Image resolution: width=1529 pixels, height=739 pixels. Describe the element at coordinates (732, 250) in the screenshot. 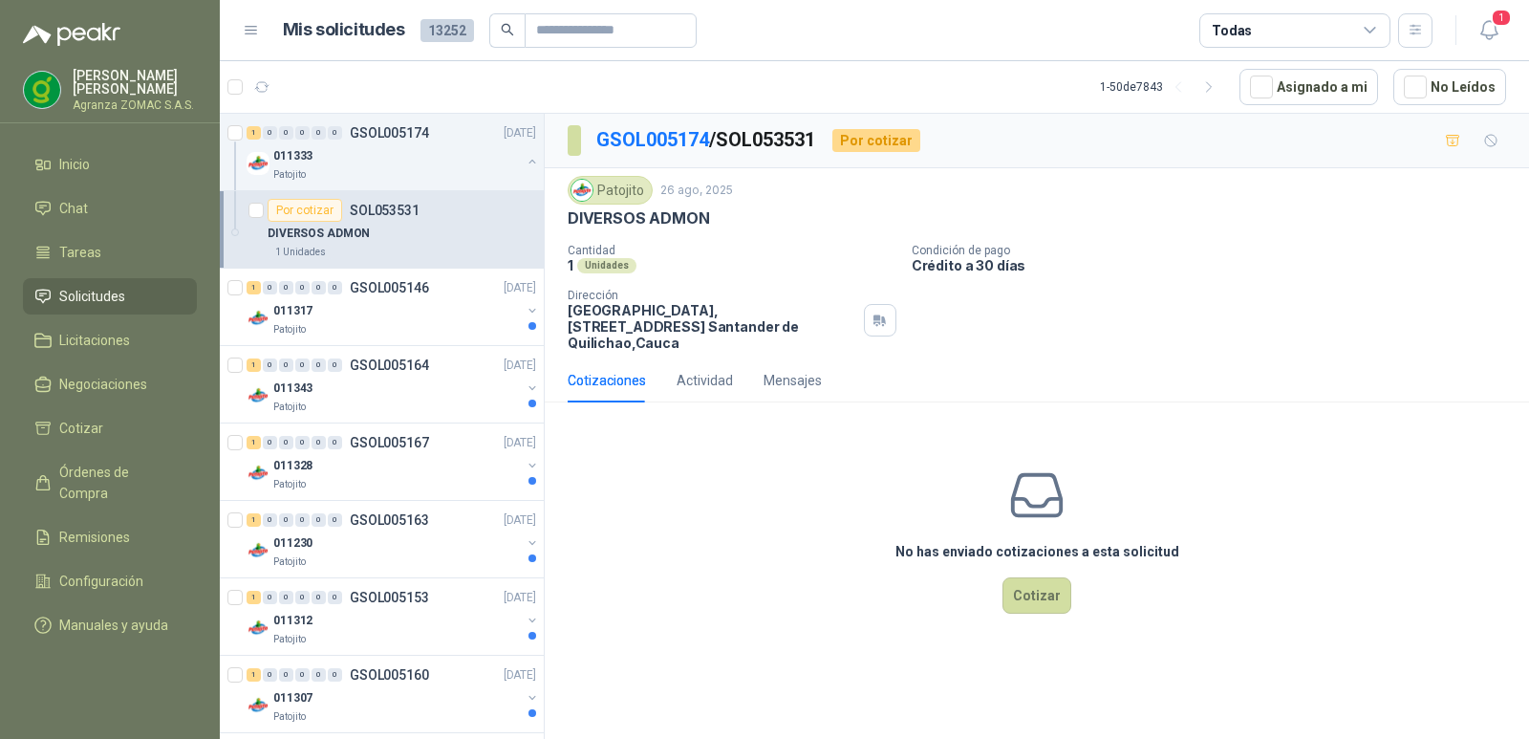

I see `p: Cantidad` at that location.